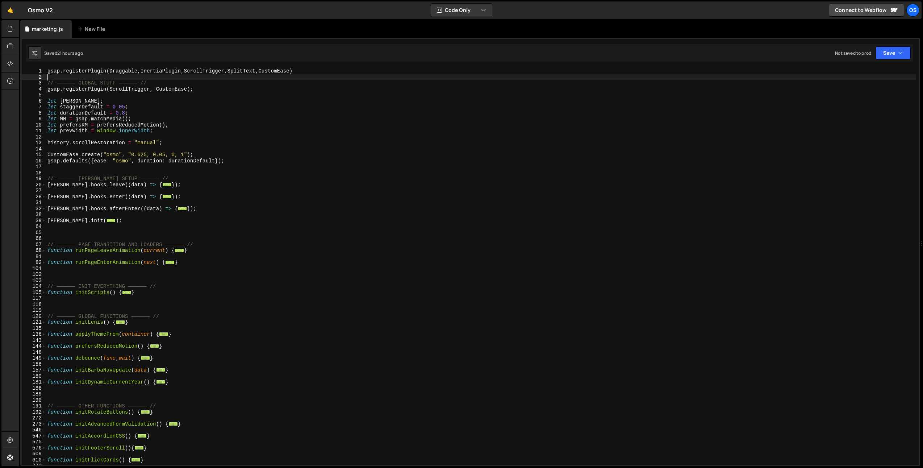 The image size is (923, 468). Describe the element at coordinates (34, 125) in the screenshot. I see `div: 10` at that location.